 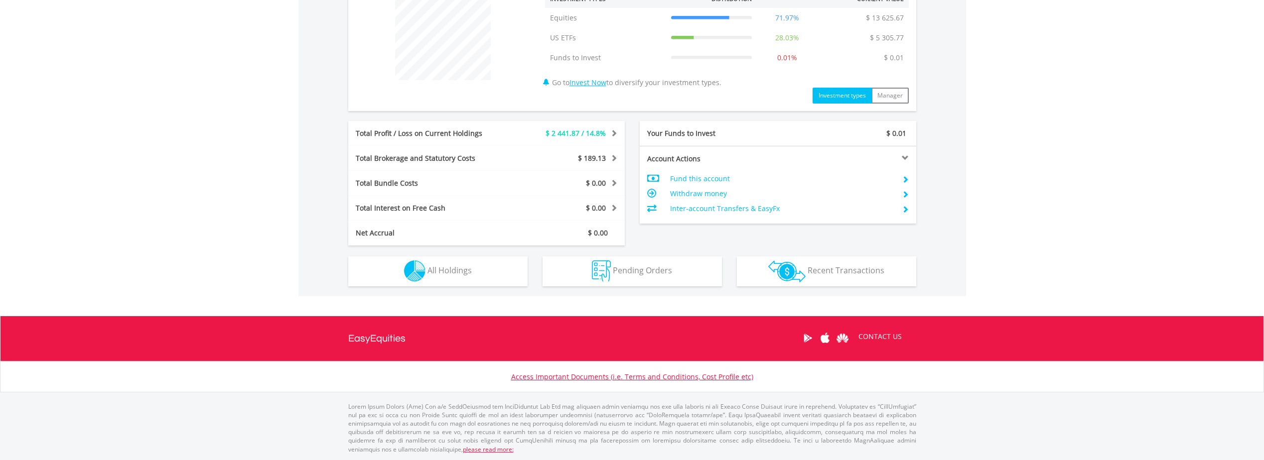 What do you see at coordinates (885, 18) in the screenshot?
I see `td: $ 13 625.67` at bounding box center [885, 18].